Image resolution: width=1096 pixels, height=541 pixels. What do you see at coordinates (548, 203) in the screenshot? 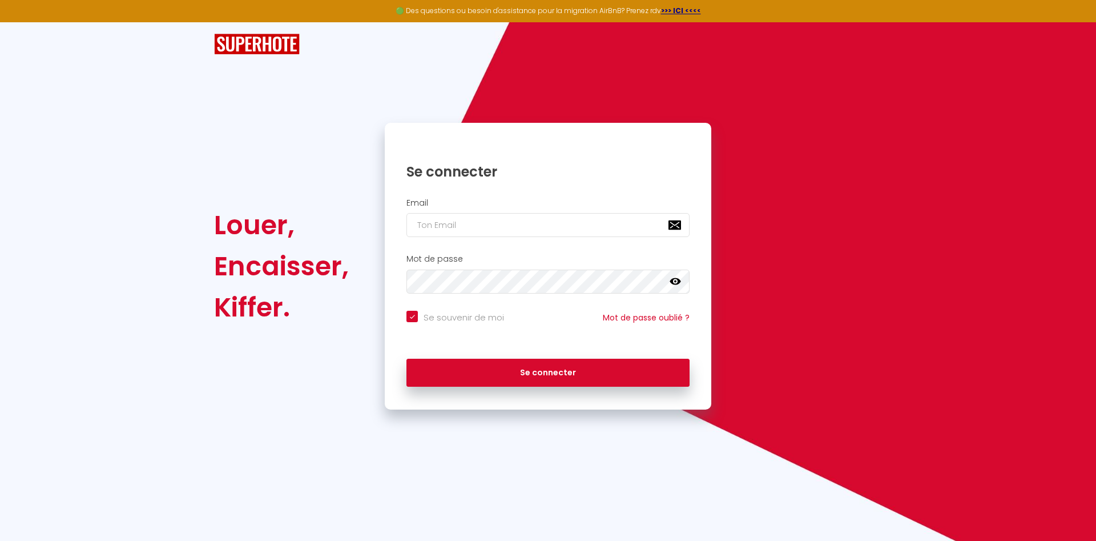
I see `h2: Email` at bounding box center [548, 203].